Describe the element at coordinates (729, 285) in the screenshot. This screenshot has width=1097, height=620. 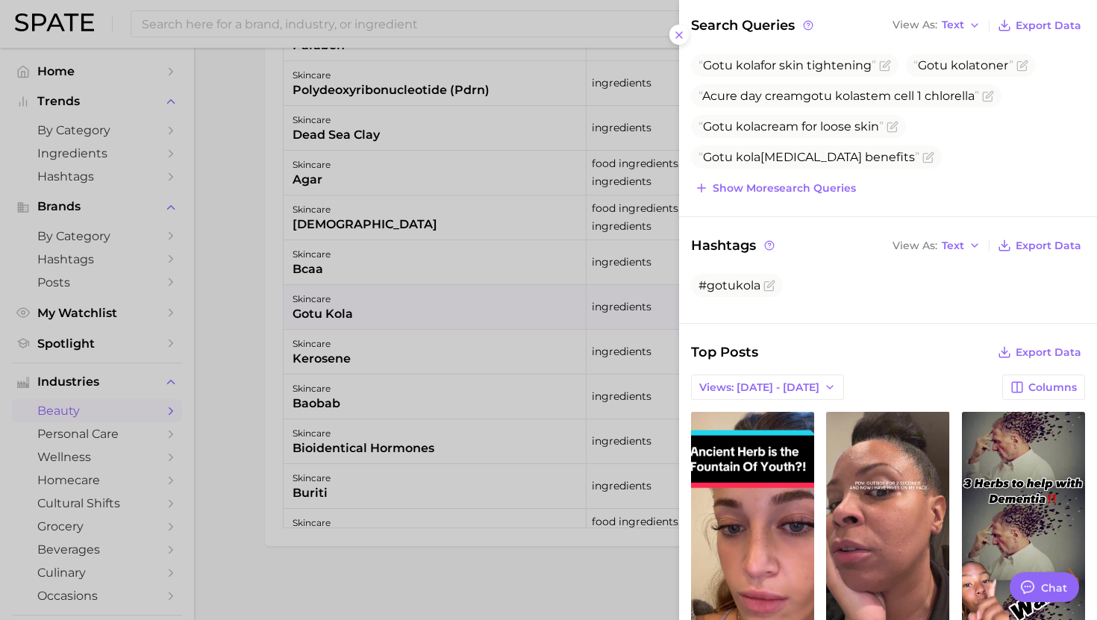
I see `span: #gotukola` at that location.